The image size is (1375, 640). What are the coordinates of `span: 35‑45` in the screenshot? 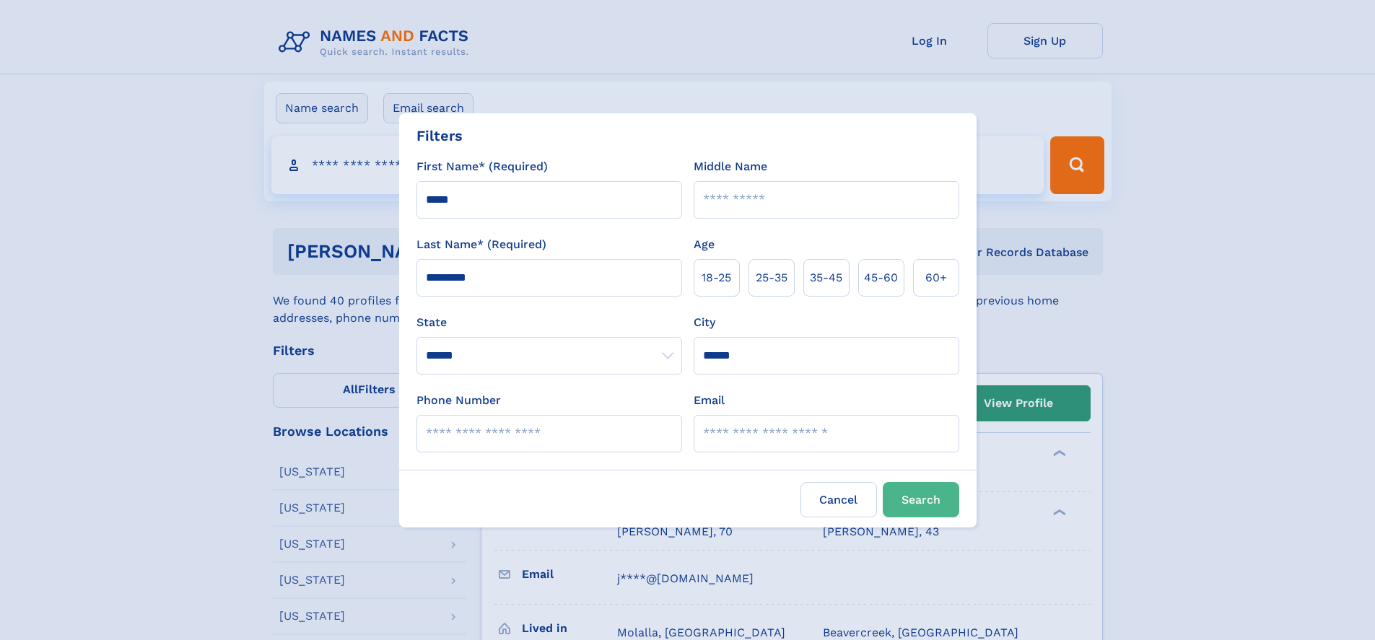 It's located at (826, 278).